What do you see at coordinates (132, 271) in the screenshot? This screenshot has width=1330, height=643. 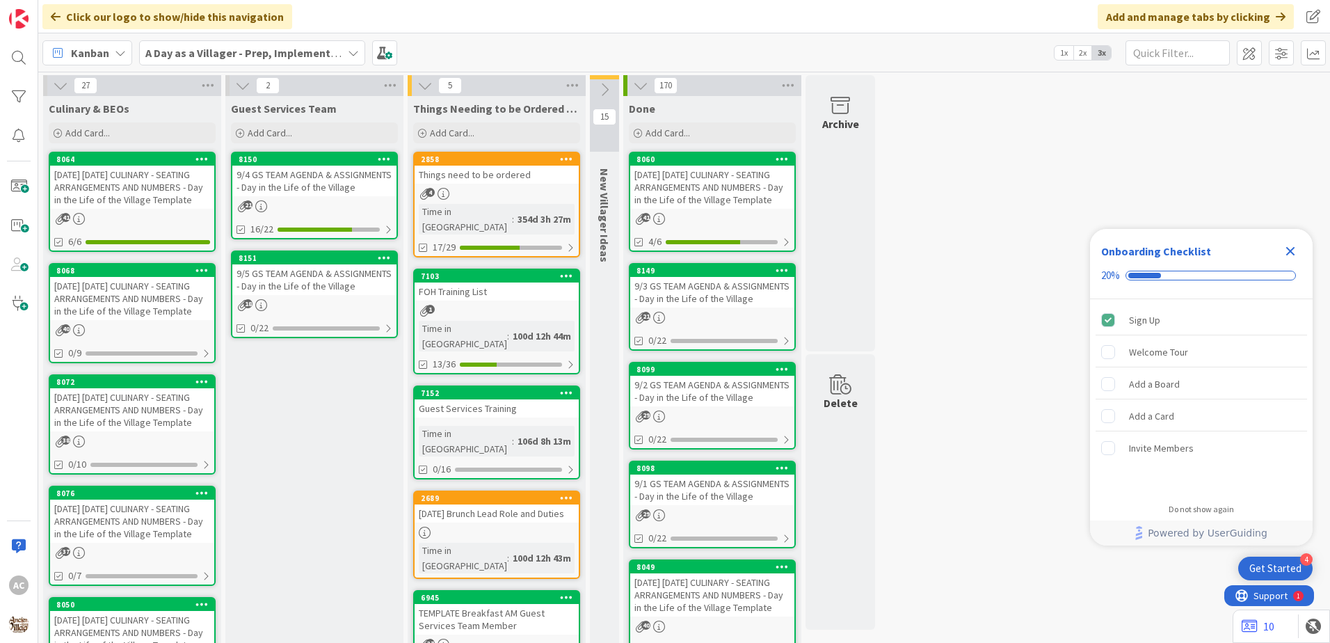 I see `div: 8068` at bounding box center [132, 271].